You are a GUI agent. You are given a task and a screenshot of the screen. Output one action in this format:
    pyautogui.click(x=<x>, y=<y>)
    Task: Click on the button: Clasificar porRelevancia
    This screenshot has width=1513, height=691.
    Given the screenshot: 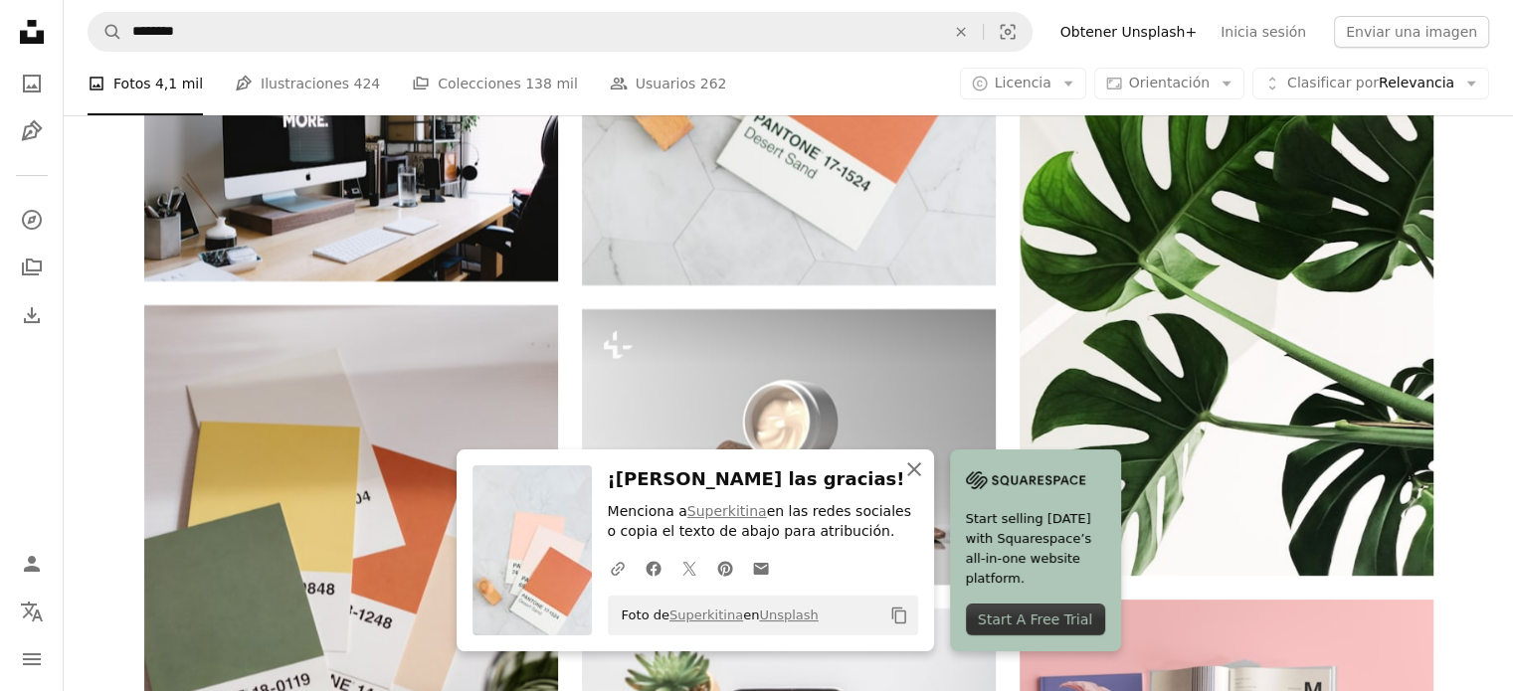 What is the action you would take?
    pyautogui.click(x=1371, y=84)
    